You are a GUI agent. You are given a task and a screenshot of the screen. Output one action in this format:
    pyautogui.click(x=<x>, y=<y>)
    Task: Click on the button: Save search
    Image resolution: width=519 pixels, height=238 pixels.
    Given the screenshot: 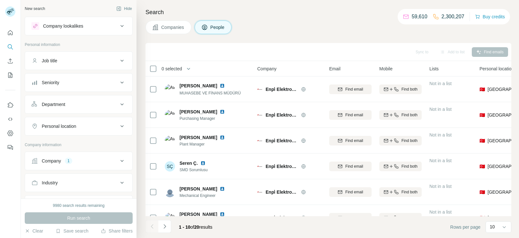 What is the action you would take?
    pyautogui.click(x=72, y=231)
    